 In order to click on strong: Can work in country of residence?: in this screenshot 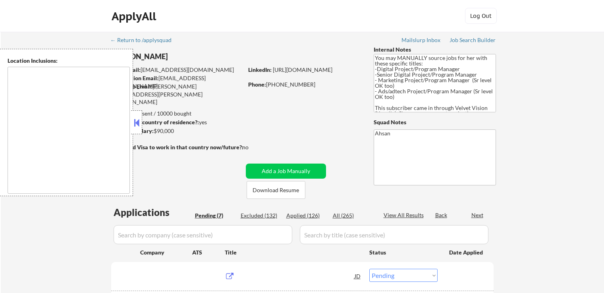, I will do `click(155, 122)`.